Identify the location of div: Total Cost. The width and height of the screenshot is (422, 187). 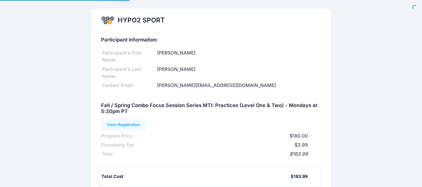
(196, 176).